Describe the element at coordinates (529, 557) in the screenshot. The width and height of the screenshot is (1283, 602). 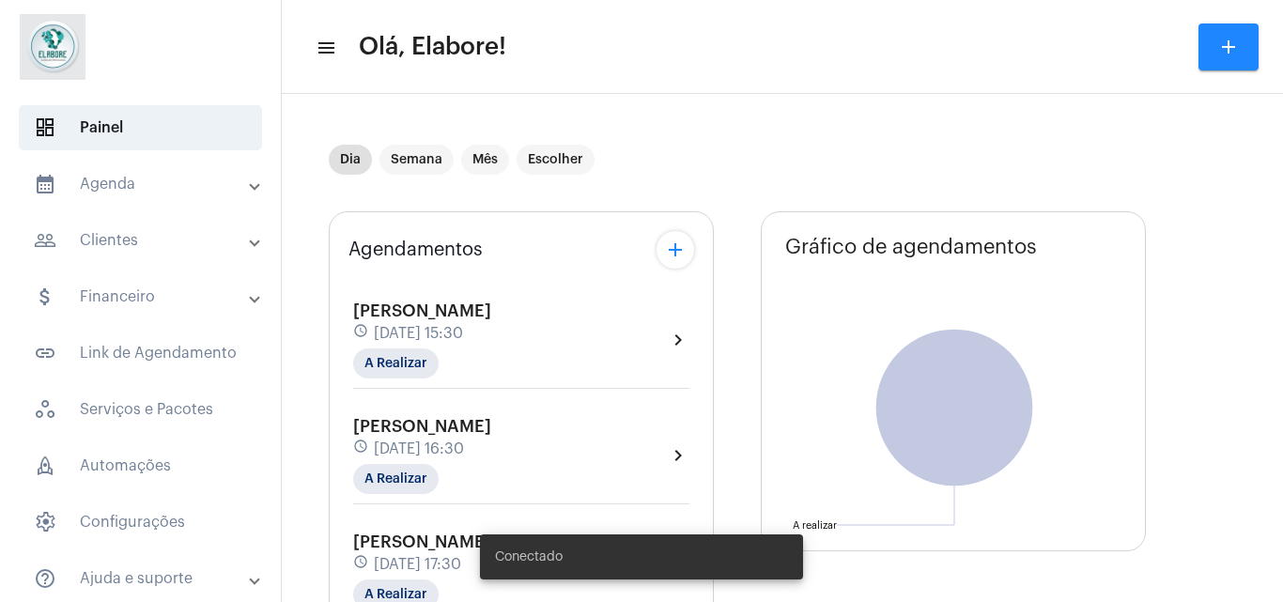
I see `span: Conectado` at that location.